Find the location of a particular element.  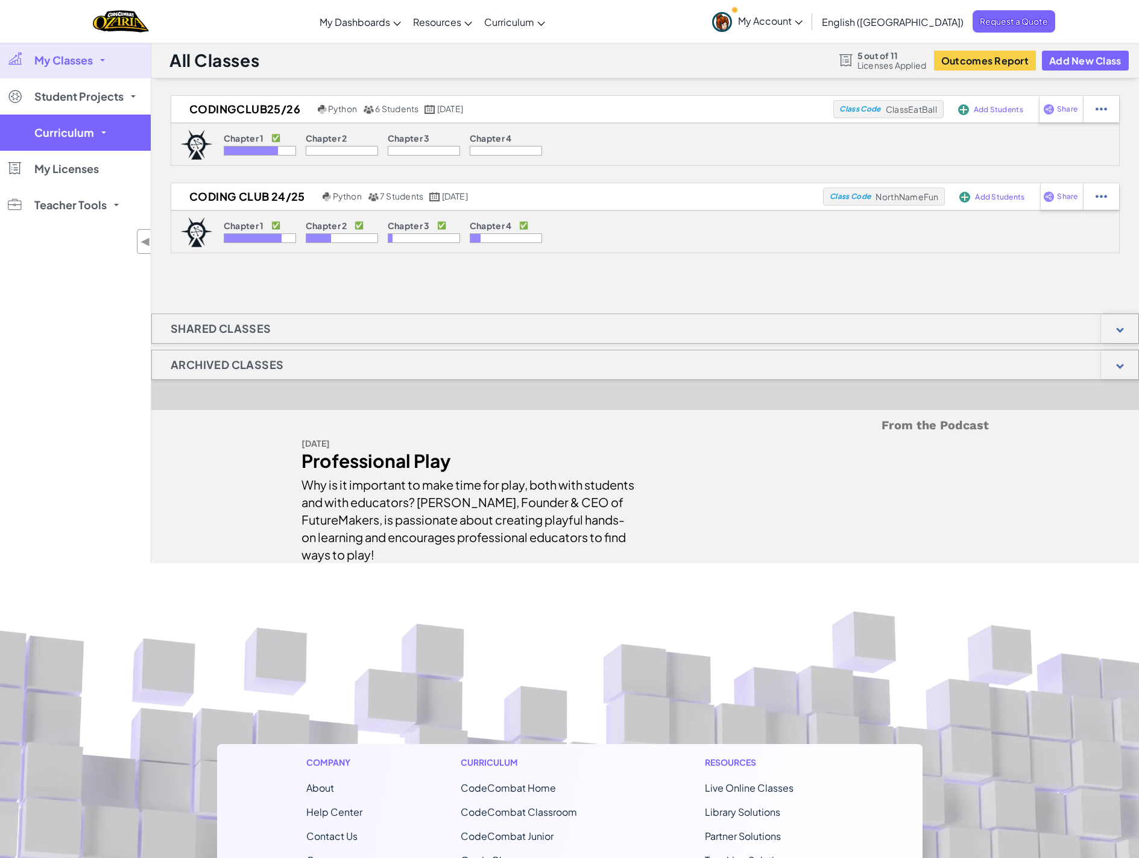

a: Ozaria by CodeCombat logo is located at coordinates (121, 21).